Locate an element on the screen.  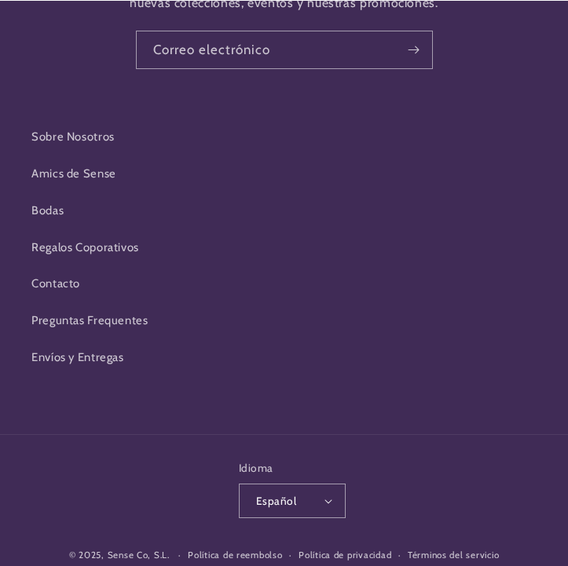
button: Español is located at coordinates (292, 501).